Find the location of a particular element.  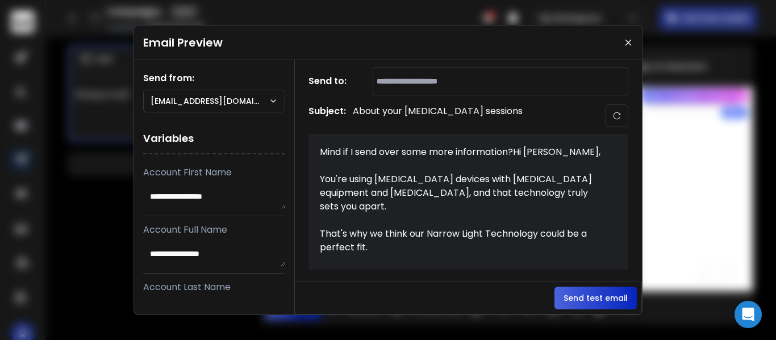

div: It compliments other modalities like yours, making it an easy addition to your existing setup. is located at coordinates (462, 282).